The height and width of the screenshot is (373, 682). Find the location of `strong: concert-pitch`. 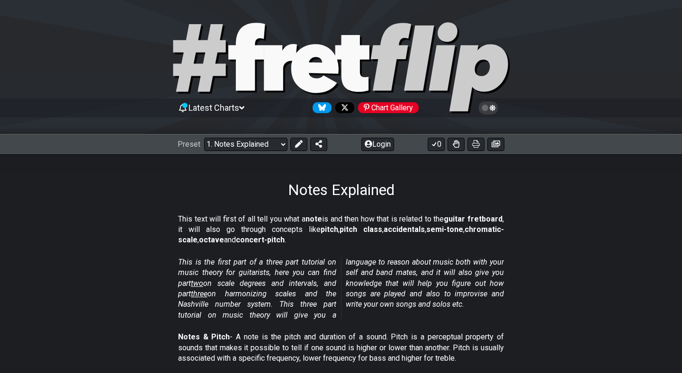

strong: concert-pitch is located at coordinates (260, 240).